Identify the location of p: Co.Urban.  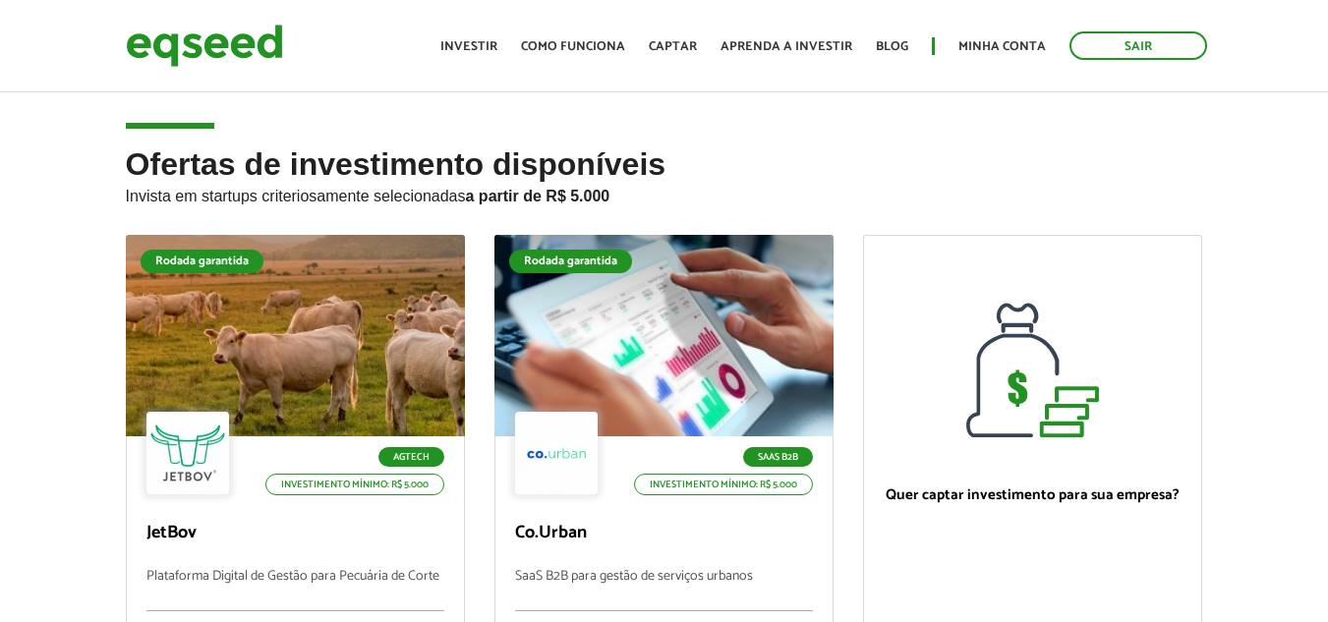
(664, 534).